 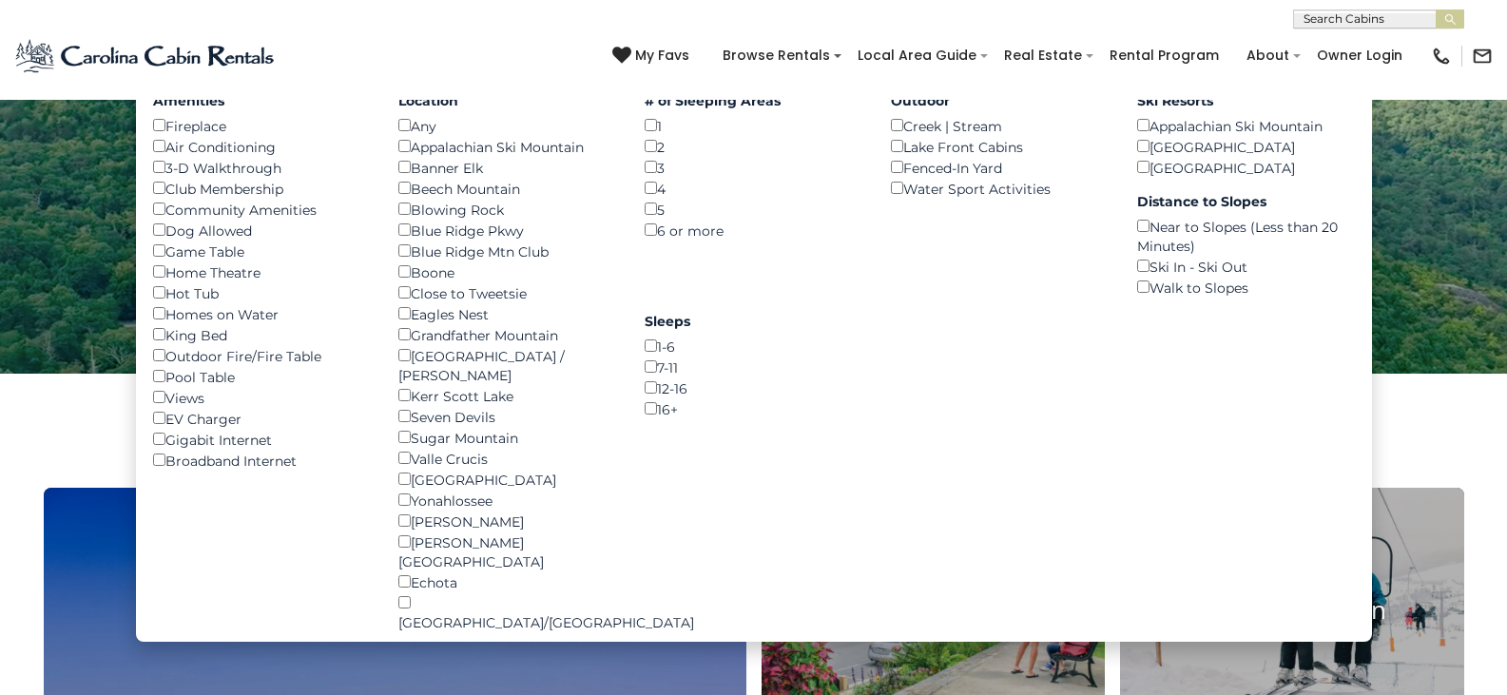 What do you see at coordinates (507, 500) in the screenshot?
I see `div: Yonahlossee` at bounding box center [507, 500].